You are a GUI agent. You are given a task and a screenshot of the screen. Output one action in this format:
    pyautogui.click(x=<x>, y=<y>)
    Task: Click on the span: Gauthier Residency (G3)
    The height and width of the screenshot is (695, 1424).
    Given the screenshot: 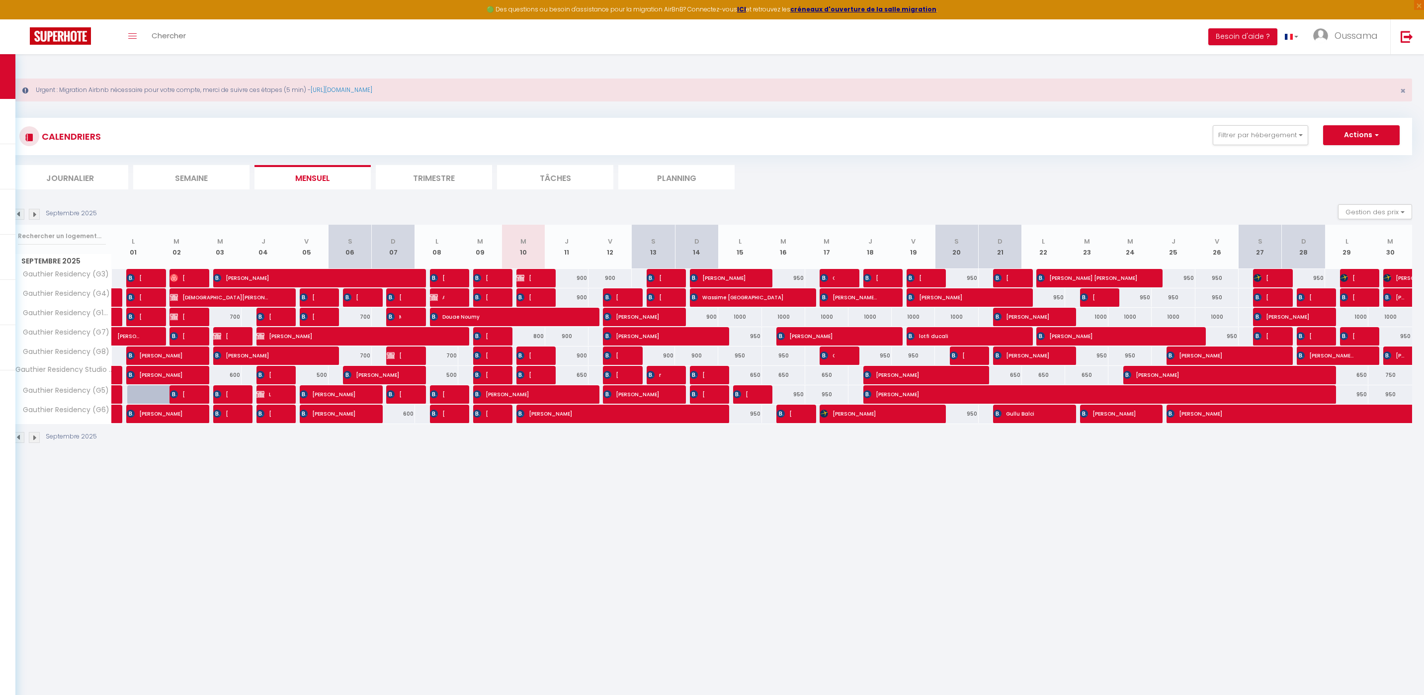 What is the action you would take?
    pyautogui.click(x=63, y=274)
    